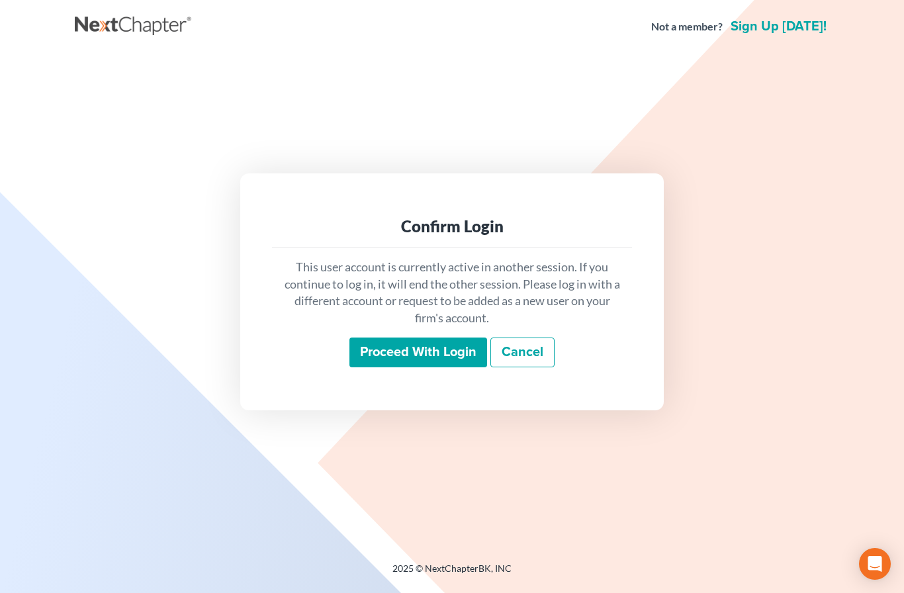 Image resolution: width=904 pixels, height=593 pixels. What do you see at coordinates (452, 574) in the screenshot?
I see `div: 2025 © NextChapterBK, INC` at bounding box center [452, 574].